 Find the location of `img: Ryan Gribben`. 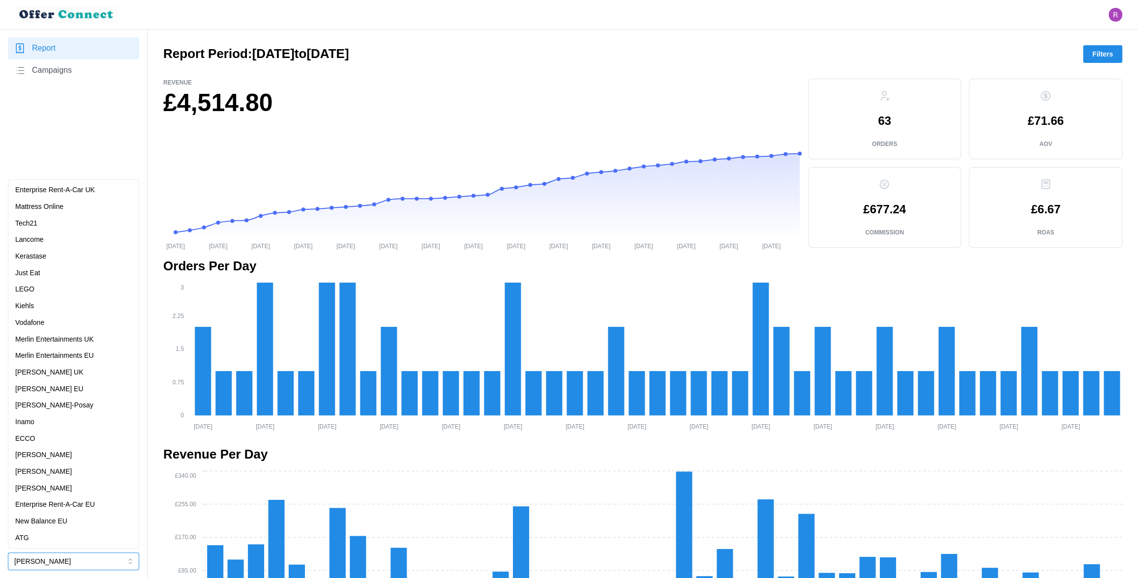

img: Ryan Gribben is located at coordinates (1115, 15).